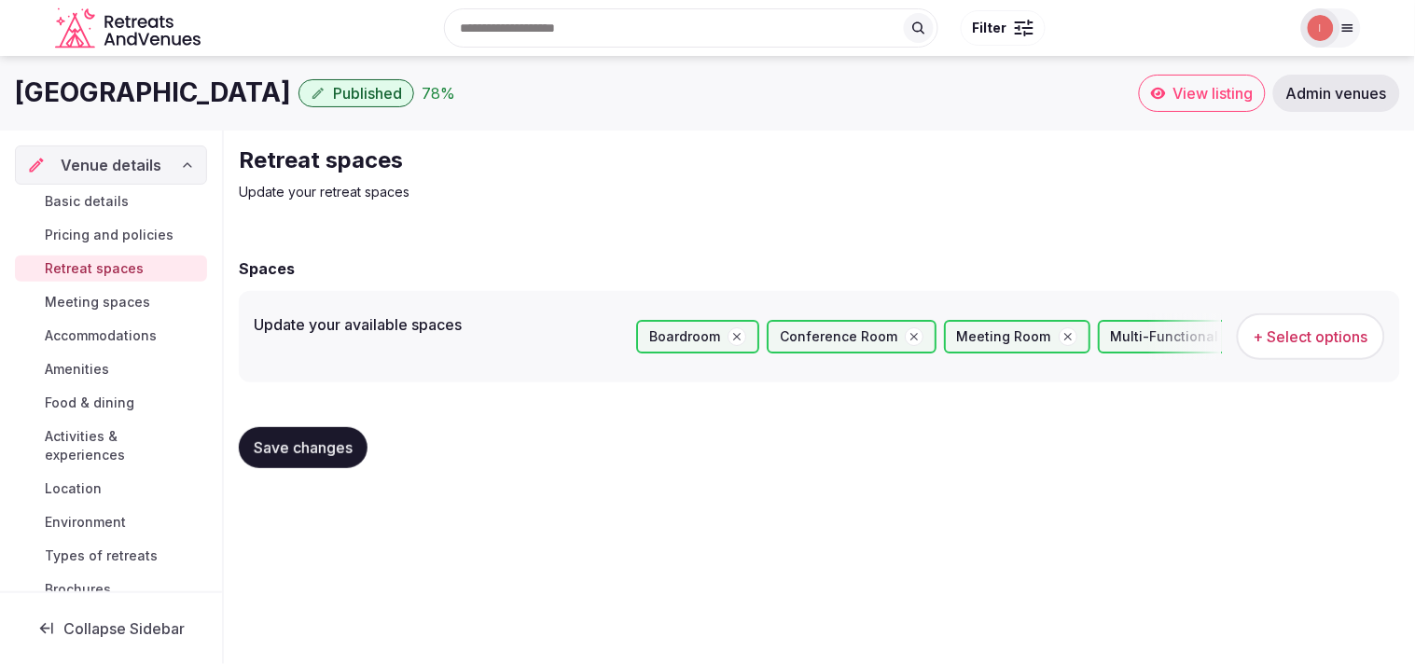  Describe the element at coordinates (111, 201) in the screenshot. I see `a: Basic details` at that location.